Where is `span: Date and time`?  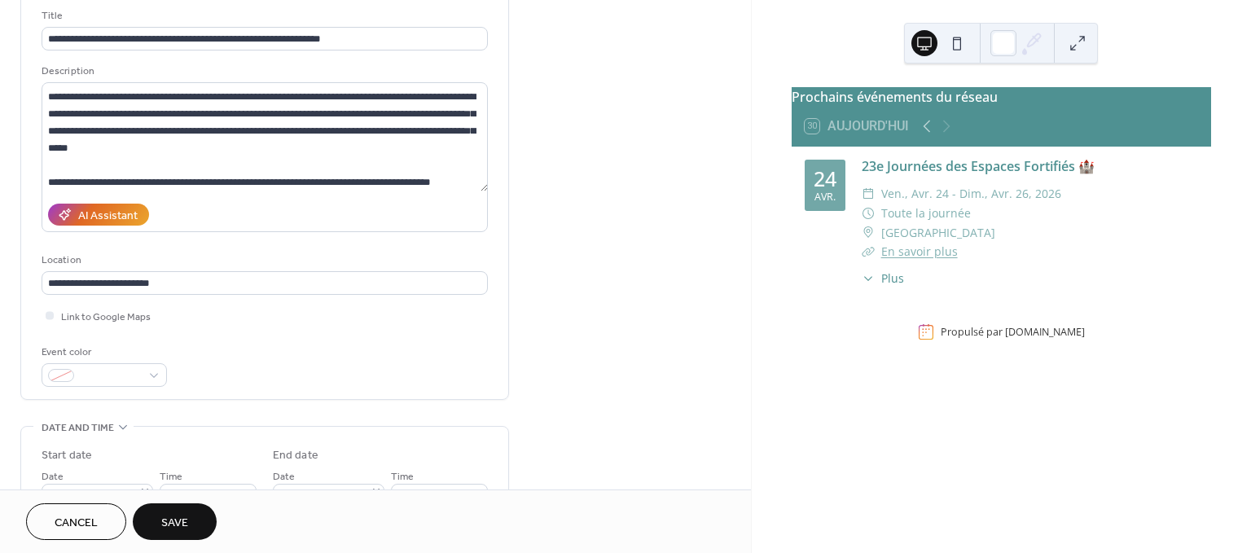
span: Date and time is located at coordinates (77, 428).